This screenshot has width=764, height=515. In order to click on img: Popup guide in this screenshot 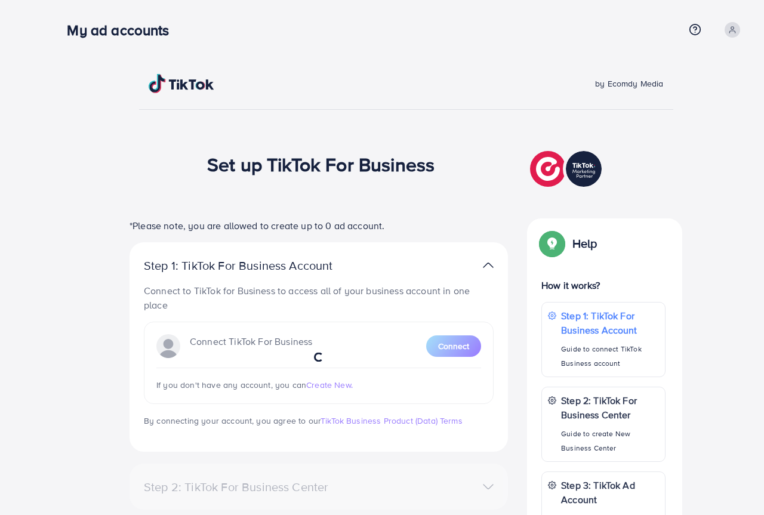, I will do `click(552, 244)`.